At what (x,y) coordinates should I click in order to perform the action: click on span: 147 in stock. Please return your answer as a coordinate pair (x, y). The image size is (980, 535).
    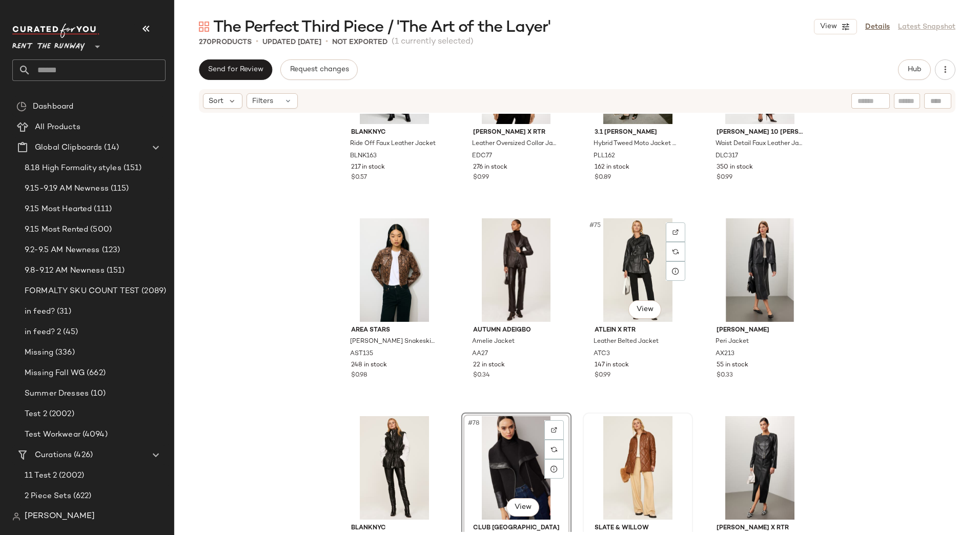
    Looking at the image, I should click on (611, 365).